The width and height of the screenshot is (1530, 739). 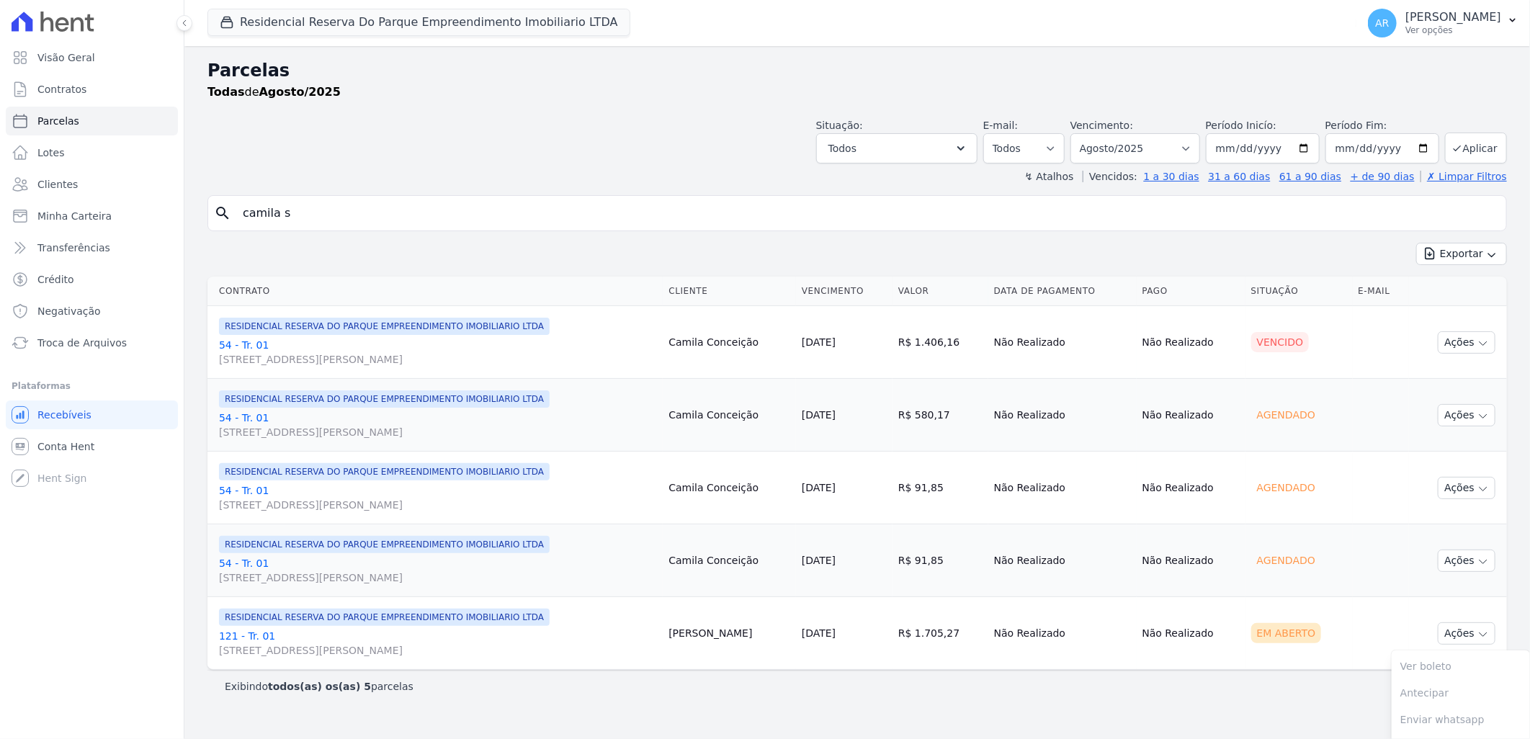 What do you see at coordinates (1299, 291) in the screenshot?
I see `th: Situação` at bounding box center [1299, 291].